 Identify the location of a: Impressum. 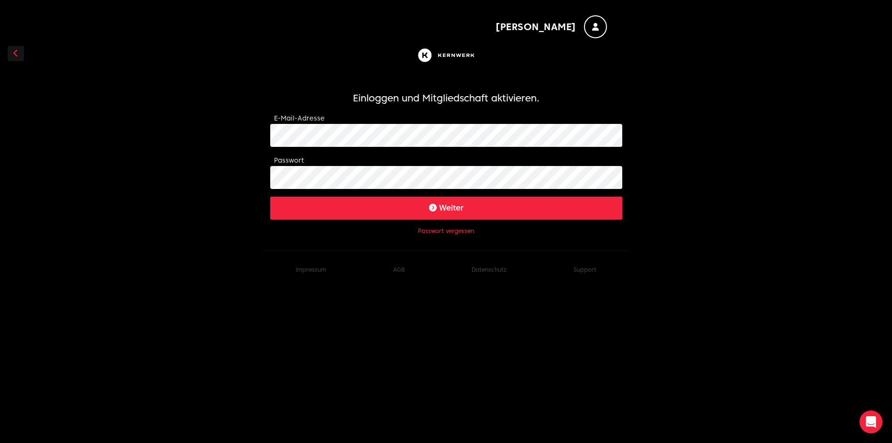
(311, 269).